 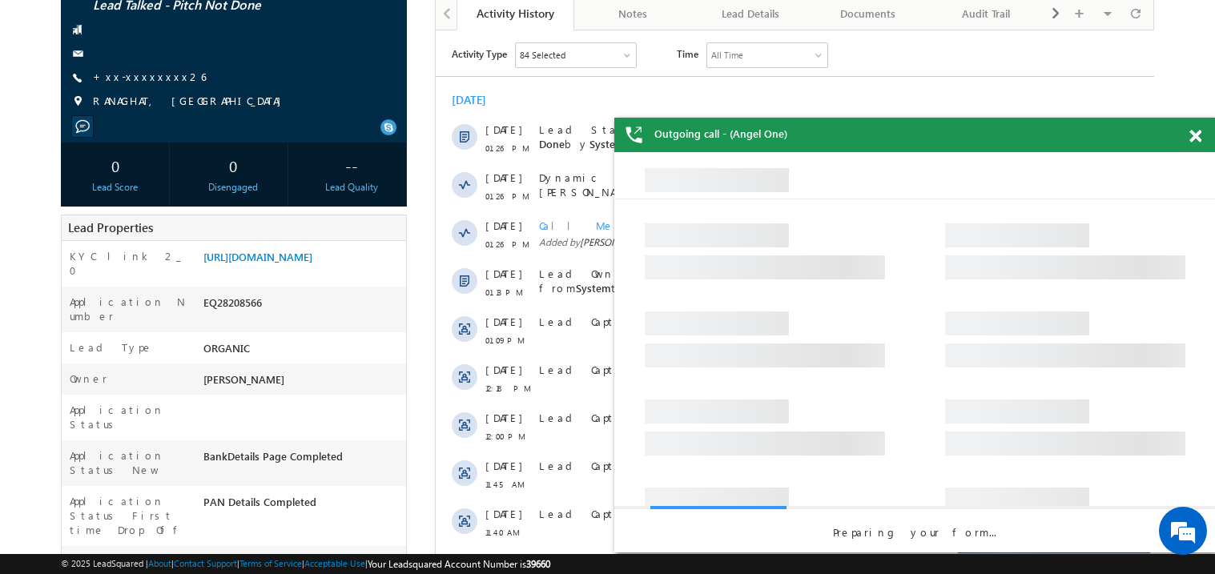 What do you see at coordinates (292, 25) in the screenshot?
I see `div: All Time` at bounding box center [292, 25].